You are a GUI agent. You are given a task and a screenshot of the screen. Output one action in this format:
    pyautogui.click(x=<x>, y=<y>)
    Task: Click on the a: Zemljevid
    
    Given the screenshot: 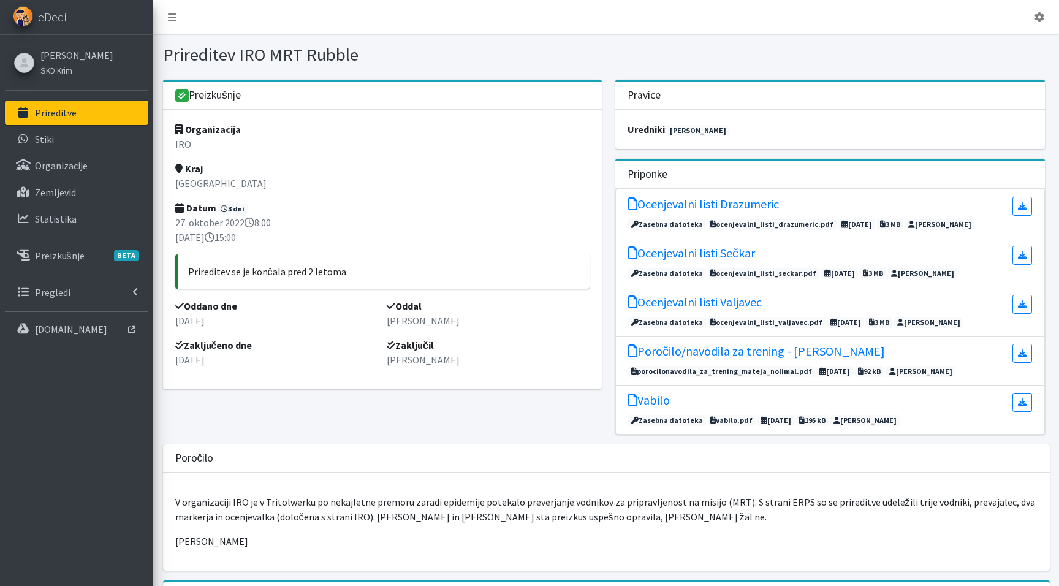 What is the action you would take?
    pyautogui.click(x=77, y=192)
    